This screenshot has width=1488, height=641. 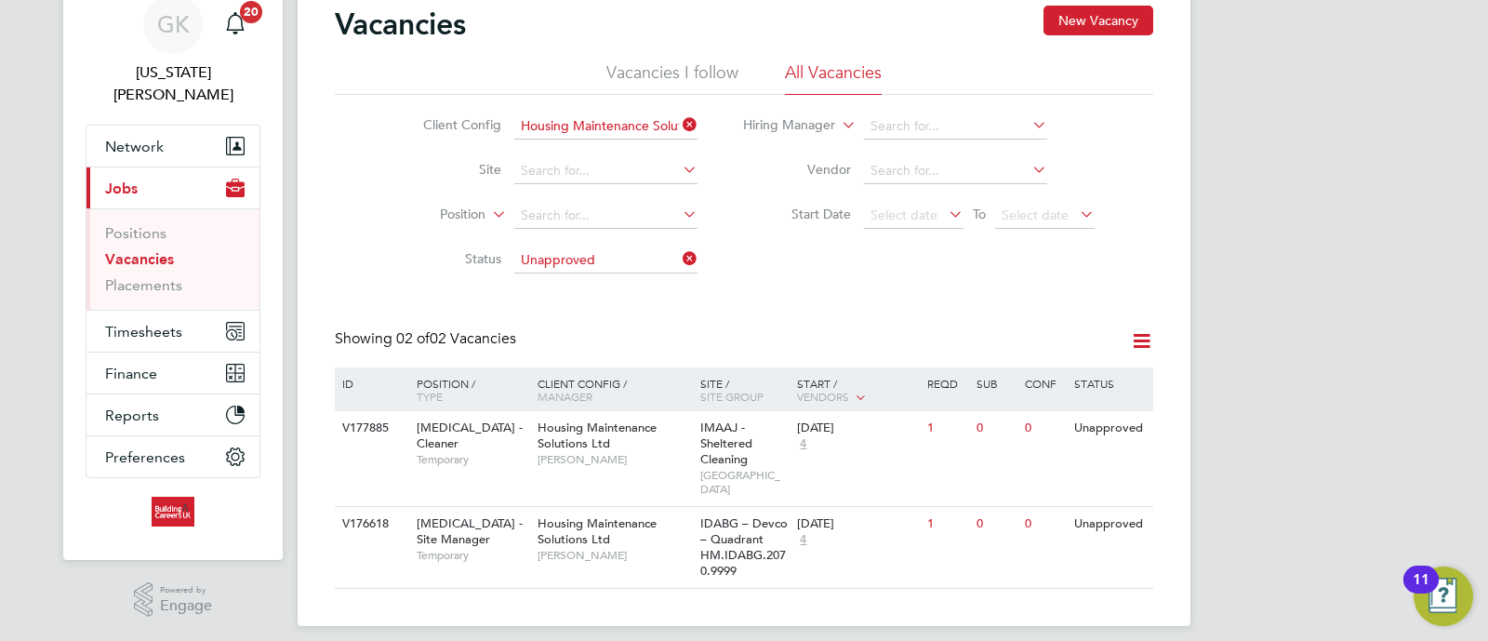 I want to click on span: Jobs, so click(x=121, y=188).